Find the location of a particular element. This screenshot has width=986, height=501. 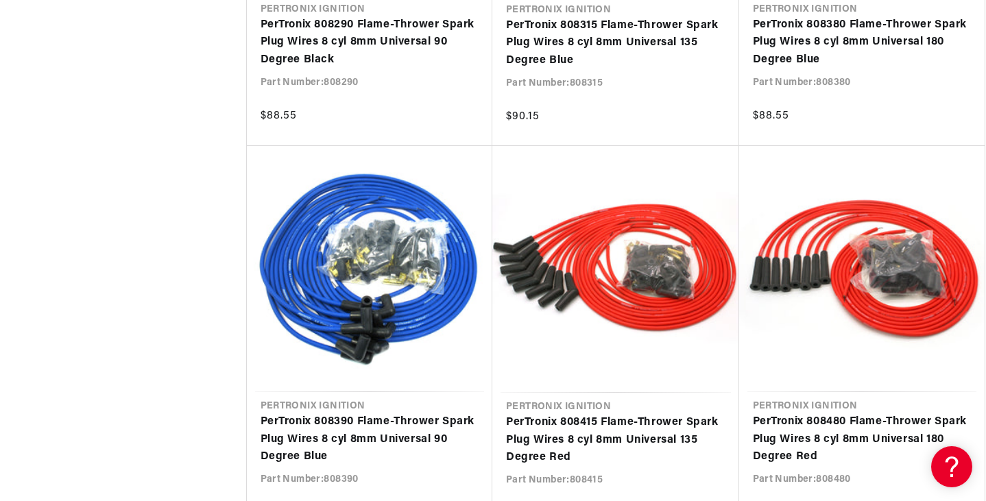

a: PerTronix 808480 Flame-Thrower Spark Plug Wires 8 cyl 8mm Universal 180 Degree Red is located at coordinates (862, 439).